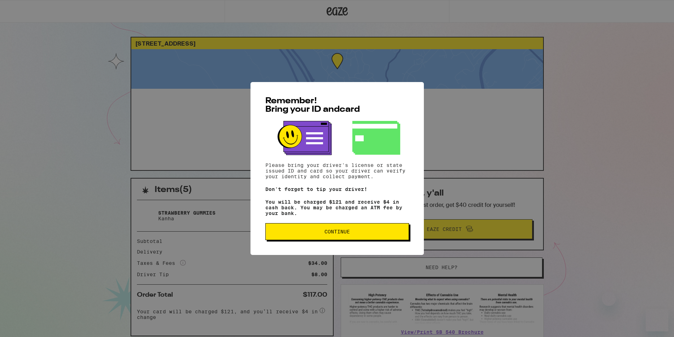  What do you see at coordinates (337, 171) in the screenshot?
I see `p: Please bring your driver's license or state issued ID and card so your driver can verify your ide...` at bounding box center [337, 171].